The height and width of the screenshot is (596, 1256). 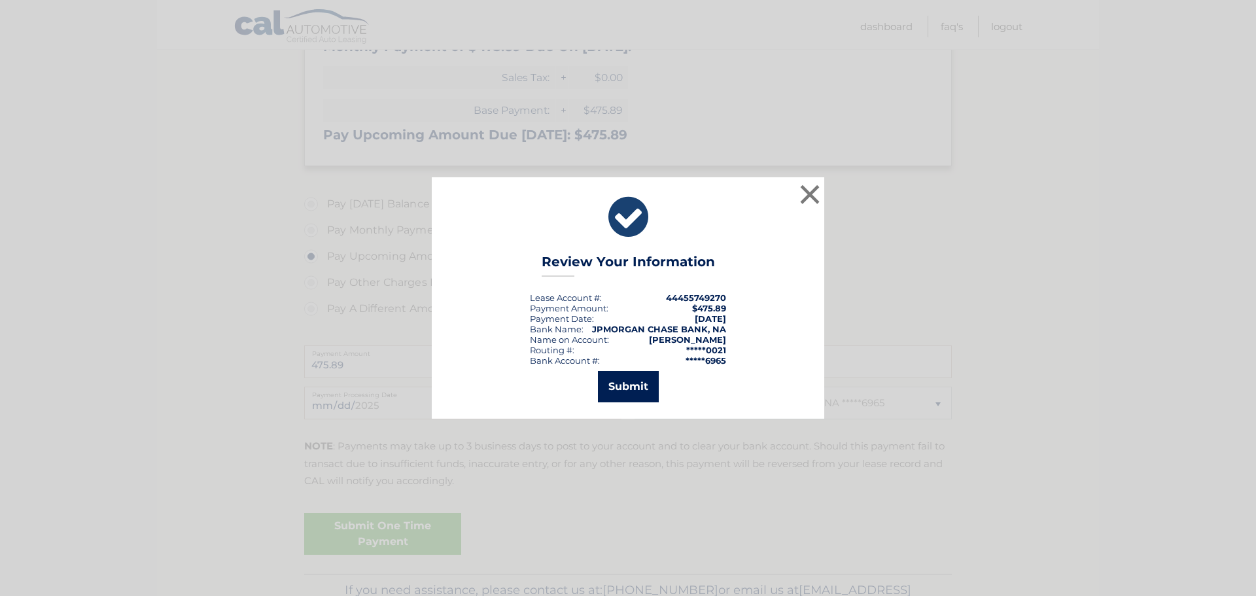 What do you see at coordinates (628, 265) in the screenshot?
I see `h3: Review Your Information` at bounding box center [628, 265].